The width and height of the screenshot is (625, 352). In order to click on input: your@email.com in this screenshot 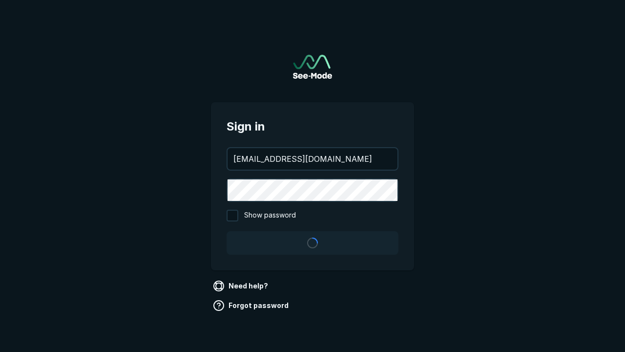, I will do `click(313, 159)`.